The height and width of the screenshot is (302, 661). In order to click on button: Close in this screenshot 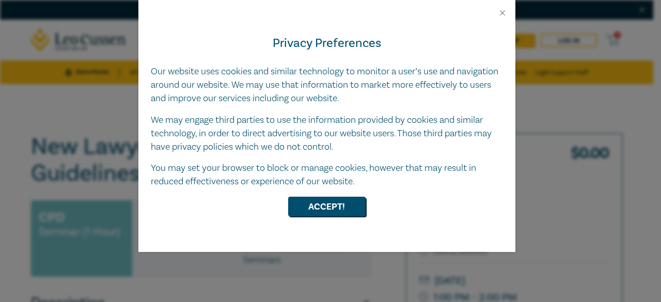, I will do `click(502, 13)`.